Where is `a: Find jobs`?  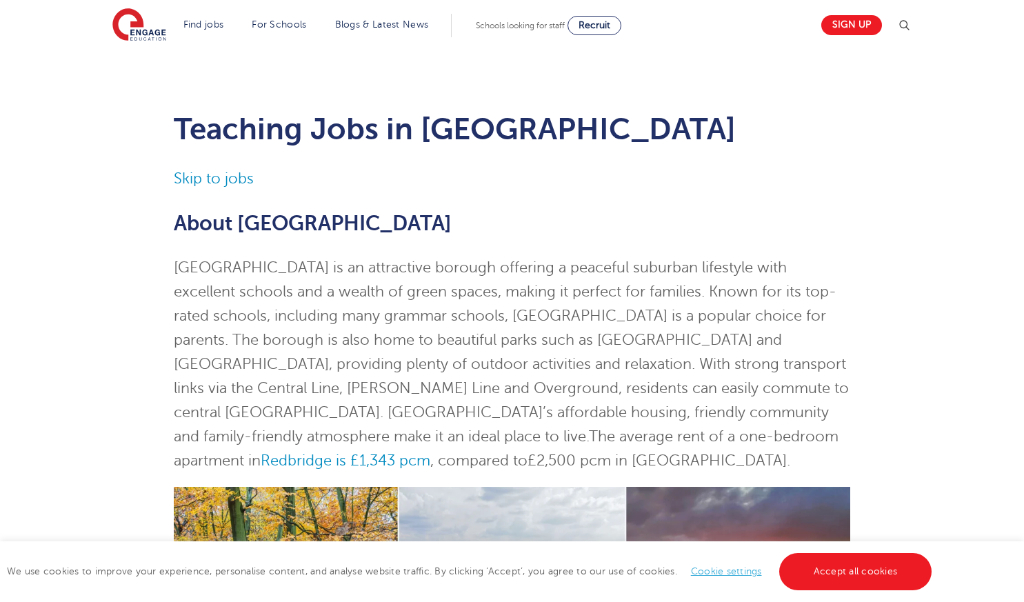
a: Find jobs is located at coordinates (203, 24).